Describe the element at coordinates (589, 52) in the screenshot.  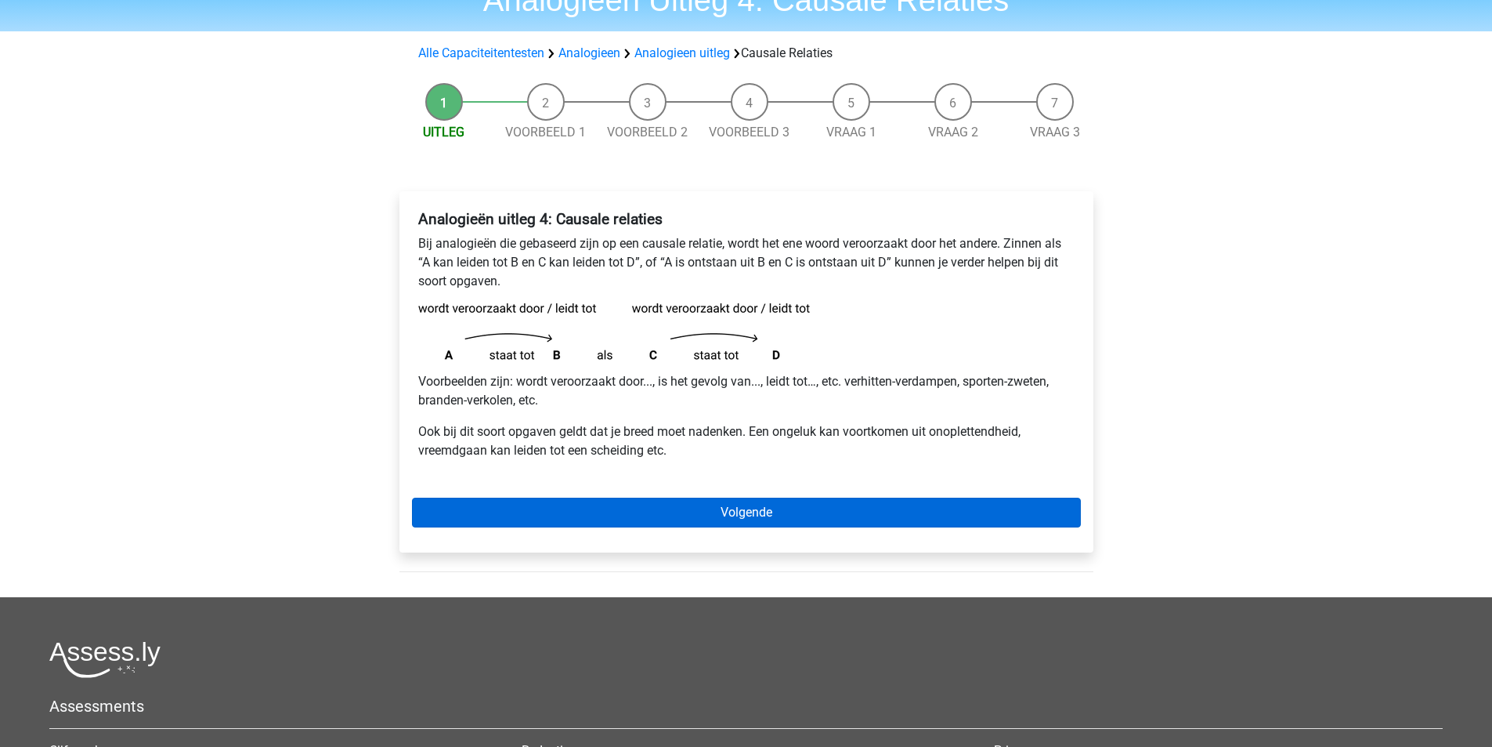
I see `a: Analogieen` at that location.